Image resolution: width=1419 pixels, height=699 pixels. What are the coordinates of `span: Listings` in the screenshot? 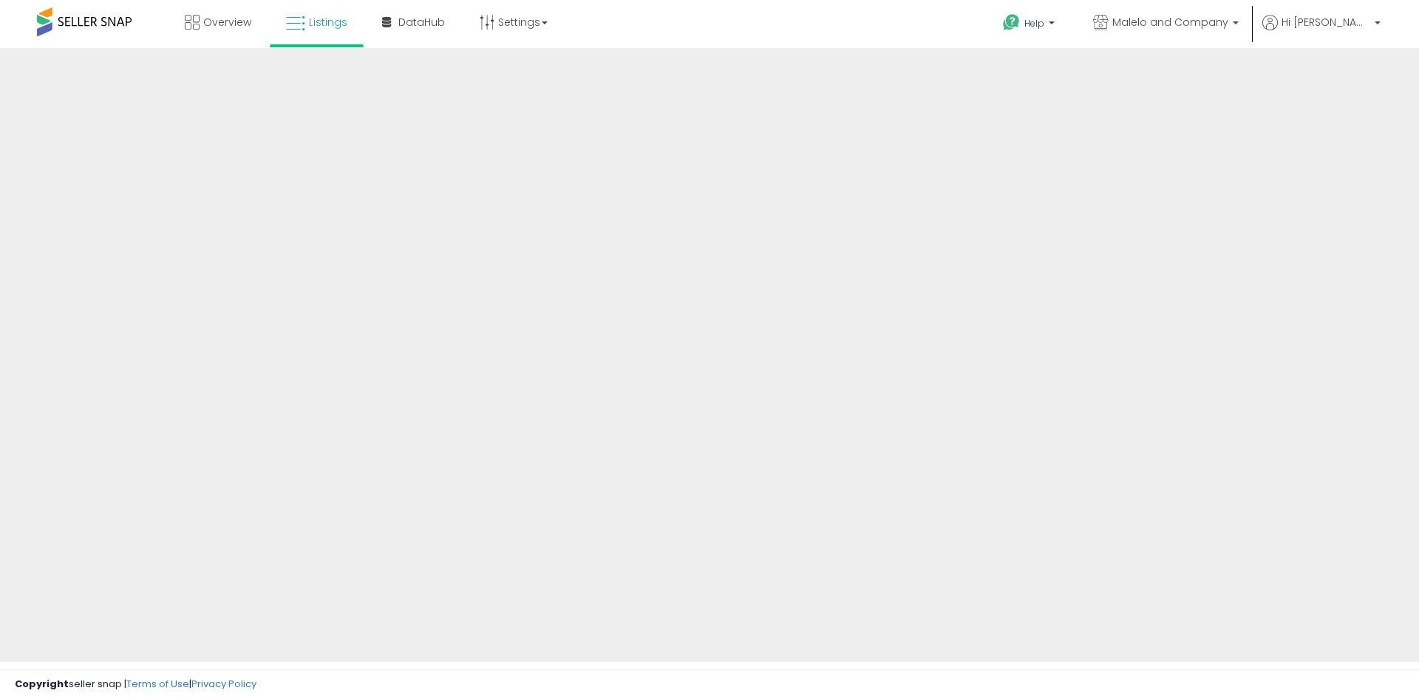 It's located at (328, 22).